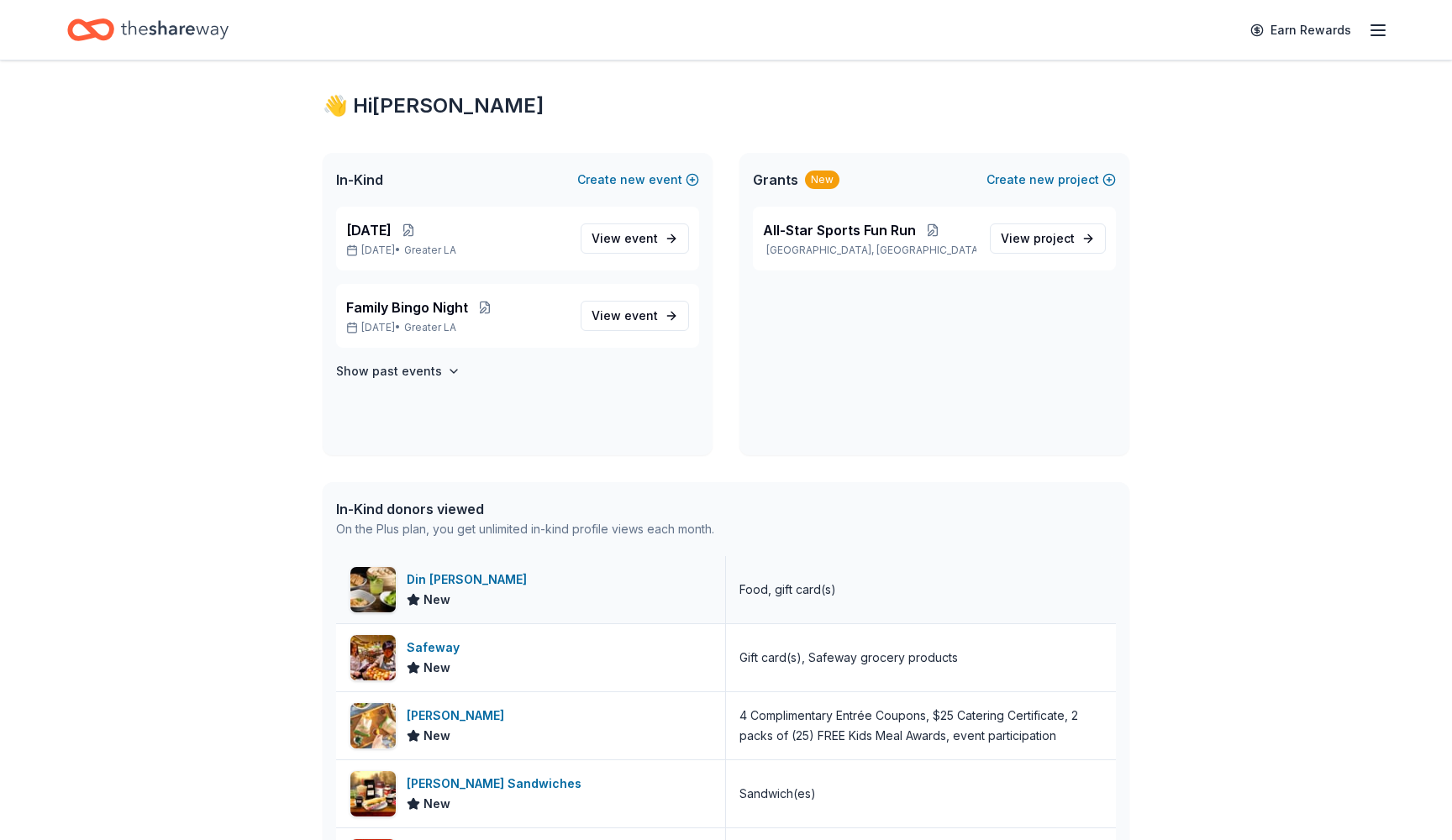 This screenshot has height=840, width=1452. I want to click on span: Grants, so click(776, 180).